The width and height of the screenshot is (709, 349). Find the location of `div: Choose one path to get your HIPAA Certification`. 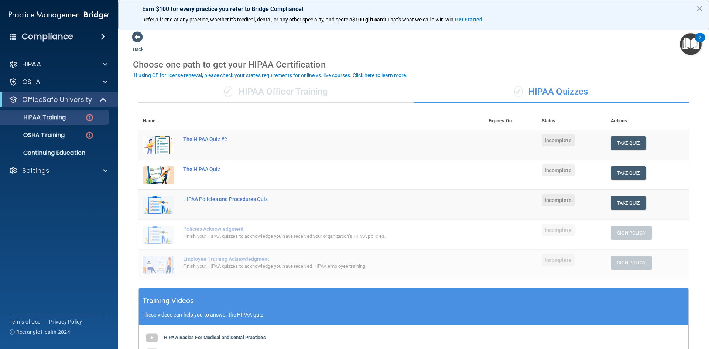

div: Choose one path to get your HIPAA Certification is located at coordinates (414, 65).